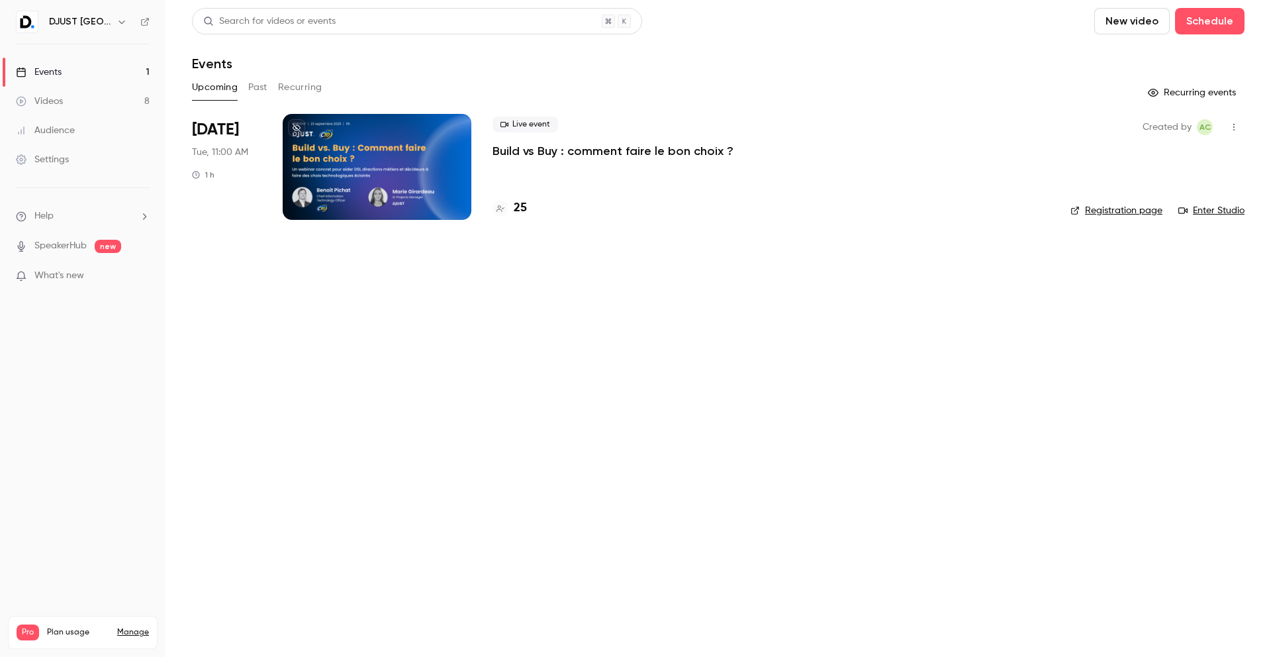 Image resolution: width=1271 pixels, height=657 pixels. I want to click on div: Audience, so click(45, 130).